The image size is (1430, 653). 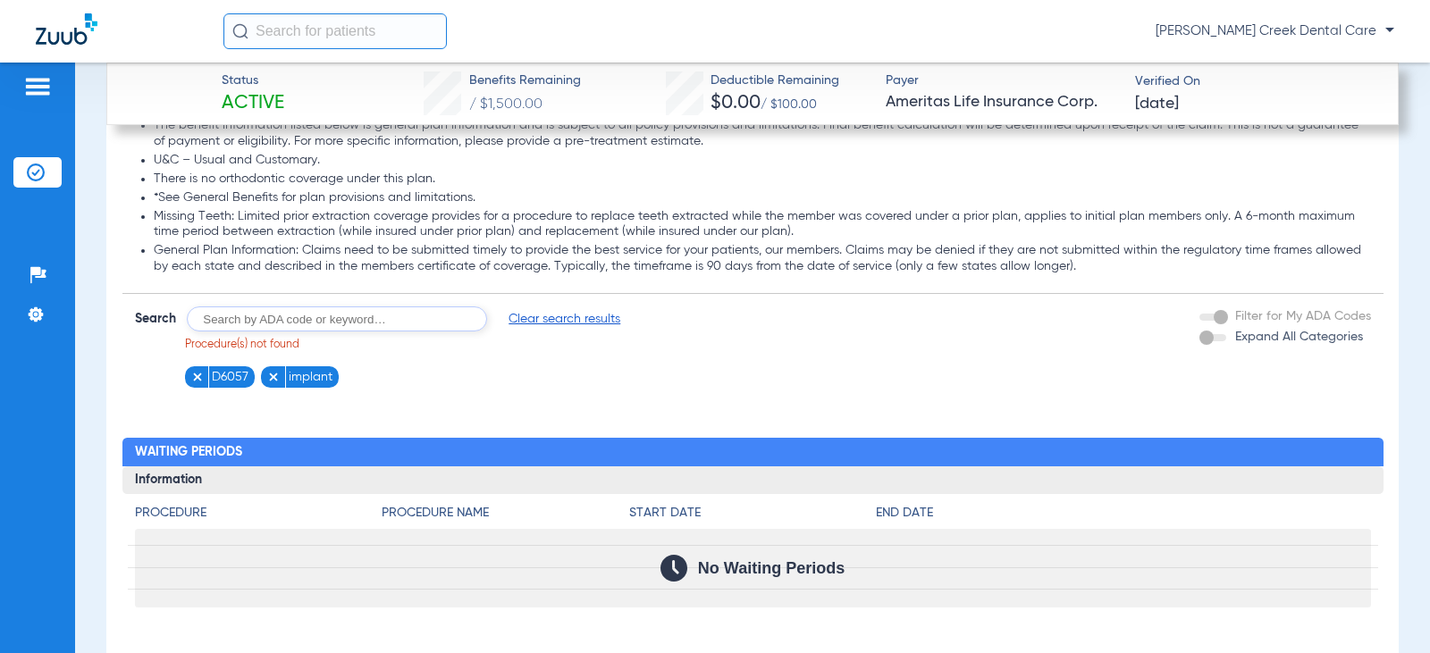 What do you see at coordinates (258, 517) in the screenshot?
I see `app-breakdown-title: Procedure` at bounding box center [258, 517].